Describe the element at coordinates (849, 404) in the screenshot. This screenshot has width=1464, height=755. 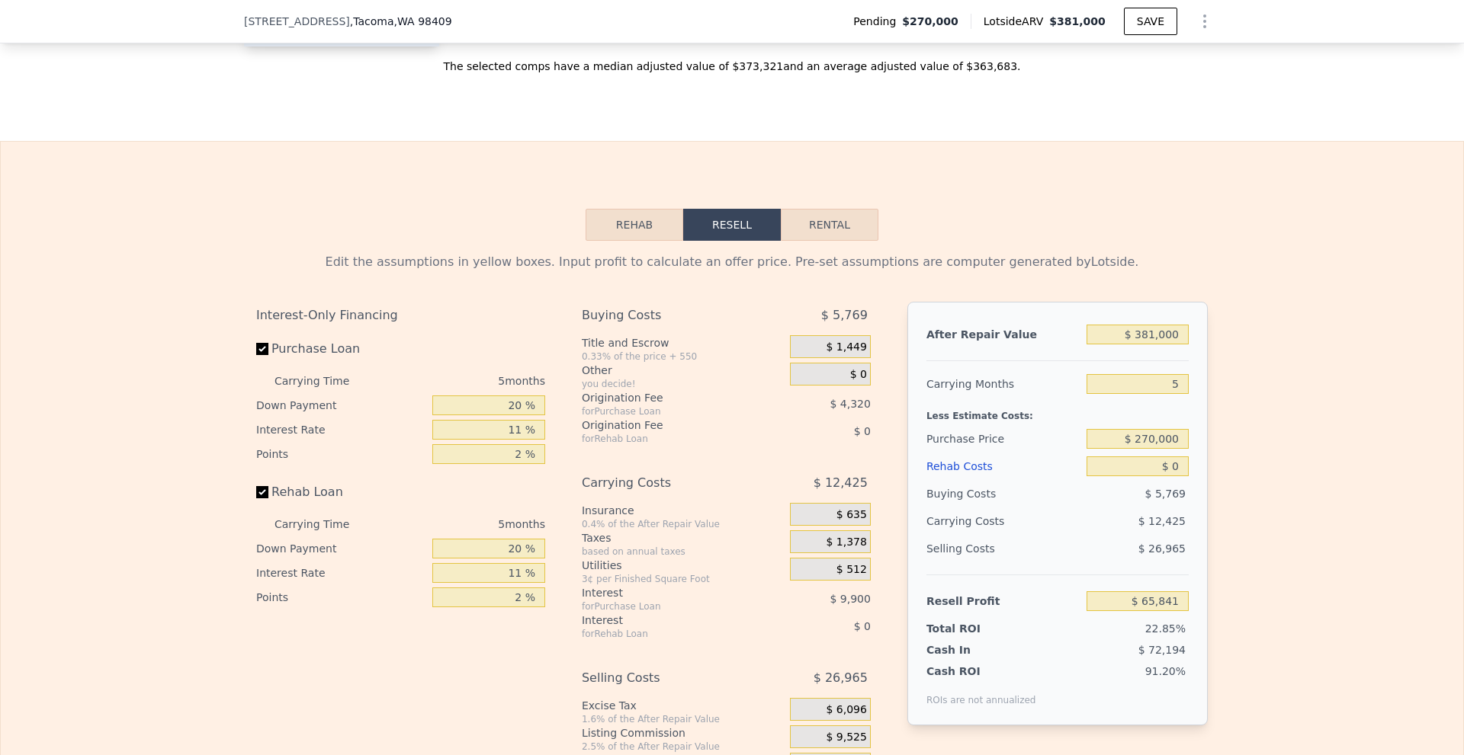
I see `span: $ 4,320` at that location.